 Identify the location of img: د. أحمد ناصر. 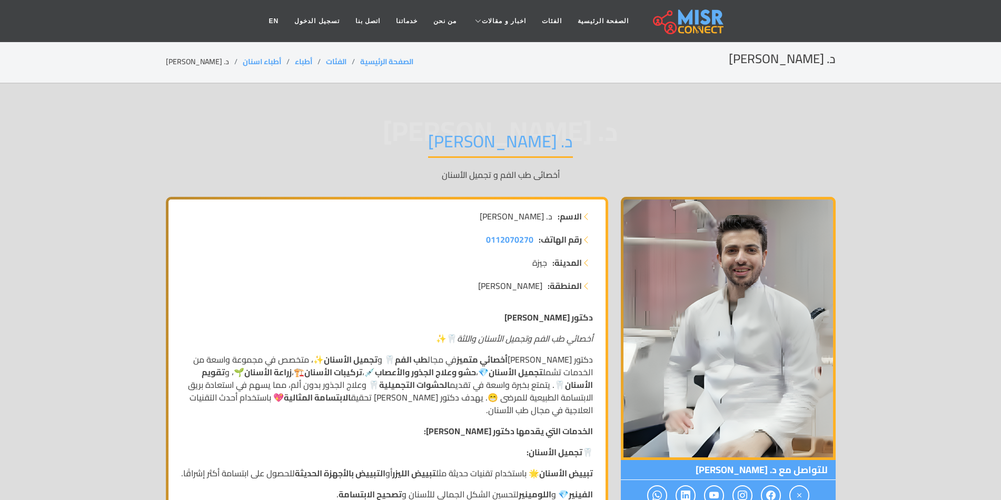
(728, 329).